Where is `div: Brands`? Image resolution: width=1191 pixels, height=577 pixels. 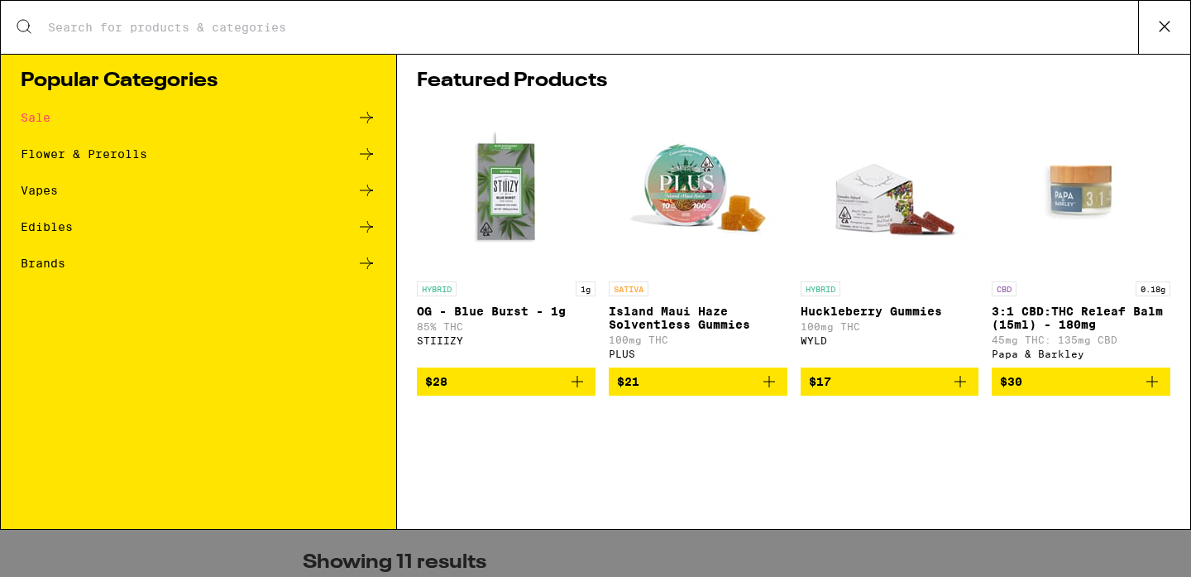 div: Brands is located at coordinates (43, 263).